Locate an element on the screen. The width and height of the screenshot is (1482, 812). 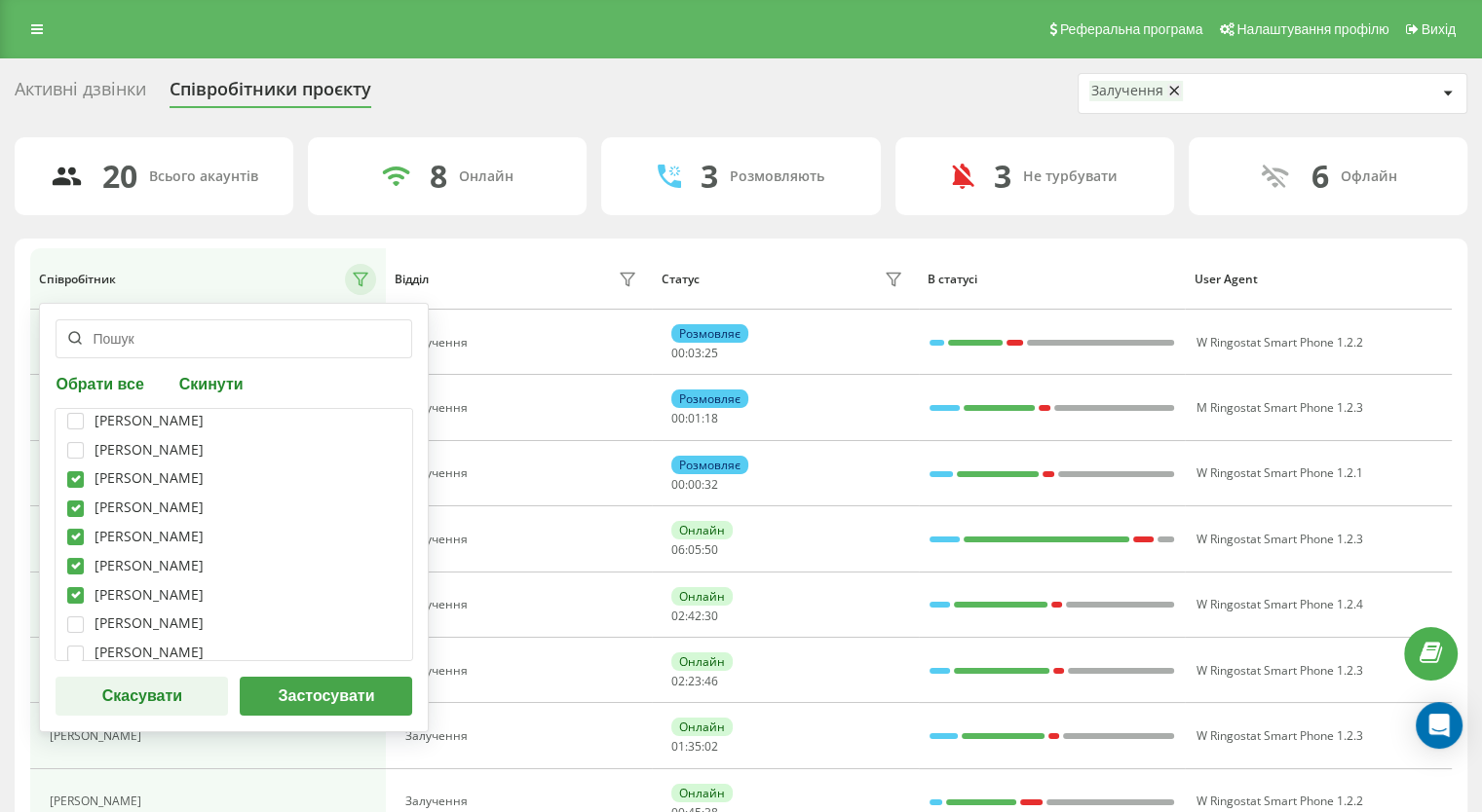
span: 05 is located at coordinates (695, 549).